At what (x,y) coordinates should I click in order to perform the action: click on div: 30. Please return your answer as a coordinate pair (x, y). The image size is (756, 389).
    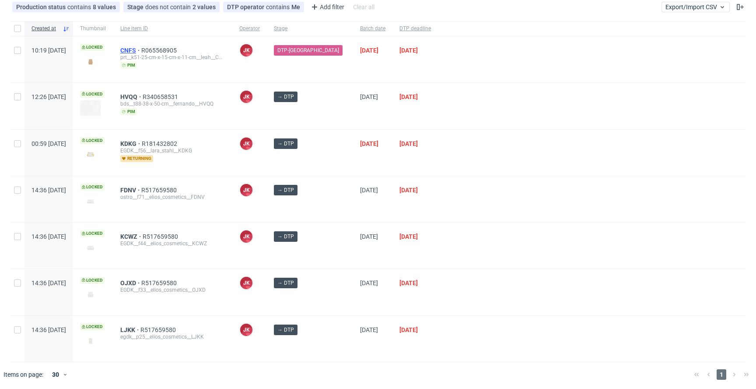
    Looking at the image, I should click on (55, 374).